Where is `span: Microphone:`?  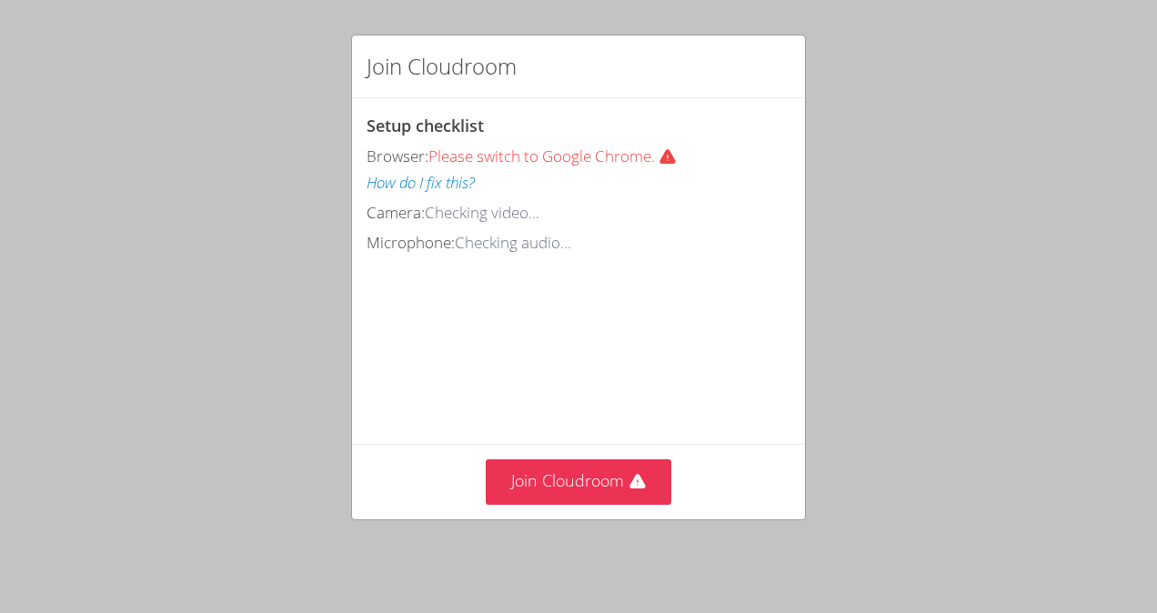
span: Microphone: is located at coordinates (410, 242).